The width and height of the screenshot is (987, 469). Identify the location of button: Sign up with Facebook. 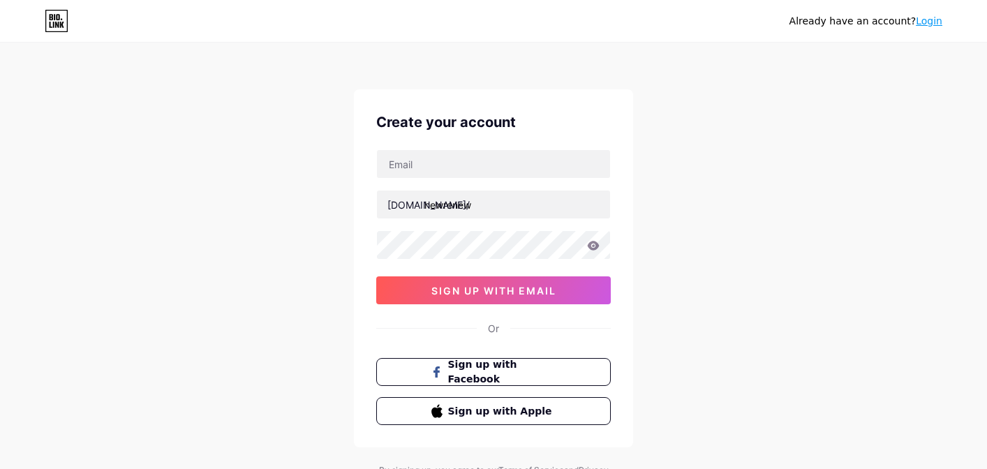
(494, 372).